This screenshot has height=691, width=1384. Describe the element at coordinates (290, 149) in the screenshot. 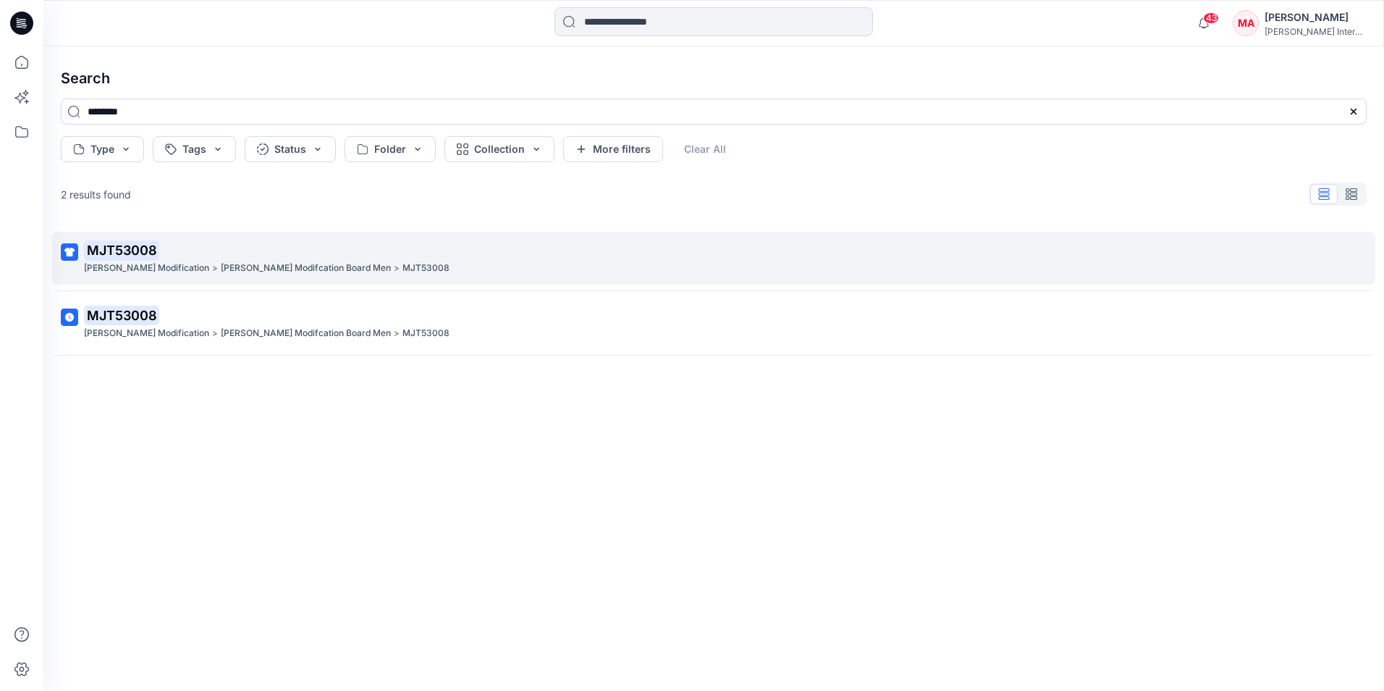

I see `button: Status` at that location.